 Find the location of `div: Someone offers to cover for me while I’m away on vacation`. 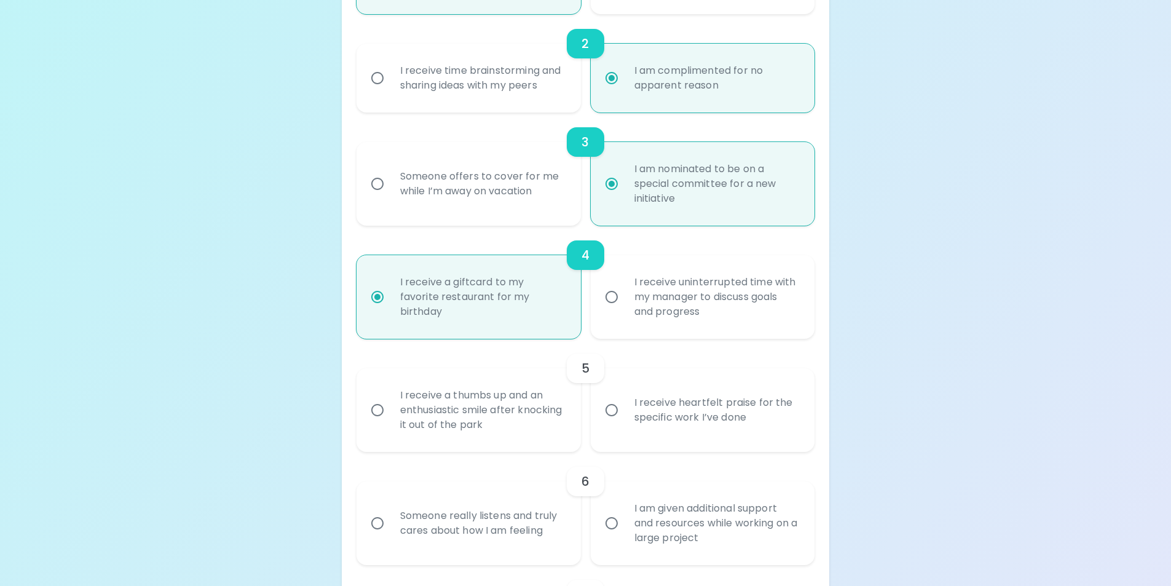

div: Someone offers to cover for me while I’m away on vacation is located at coordinates (482, 184).